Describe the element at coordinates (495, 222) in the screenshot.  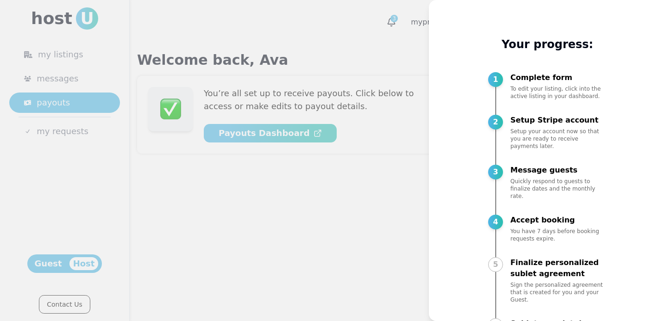
I see `div: 4` at that location.